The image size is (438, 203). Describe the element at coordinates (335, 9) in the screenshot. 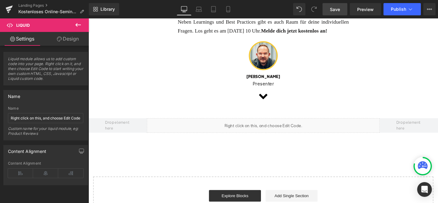

I see `span: Save` at that location.